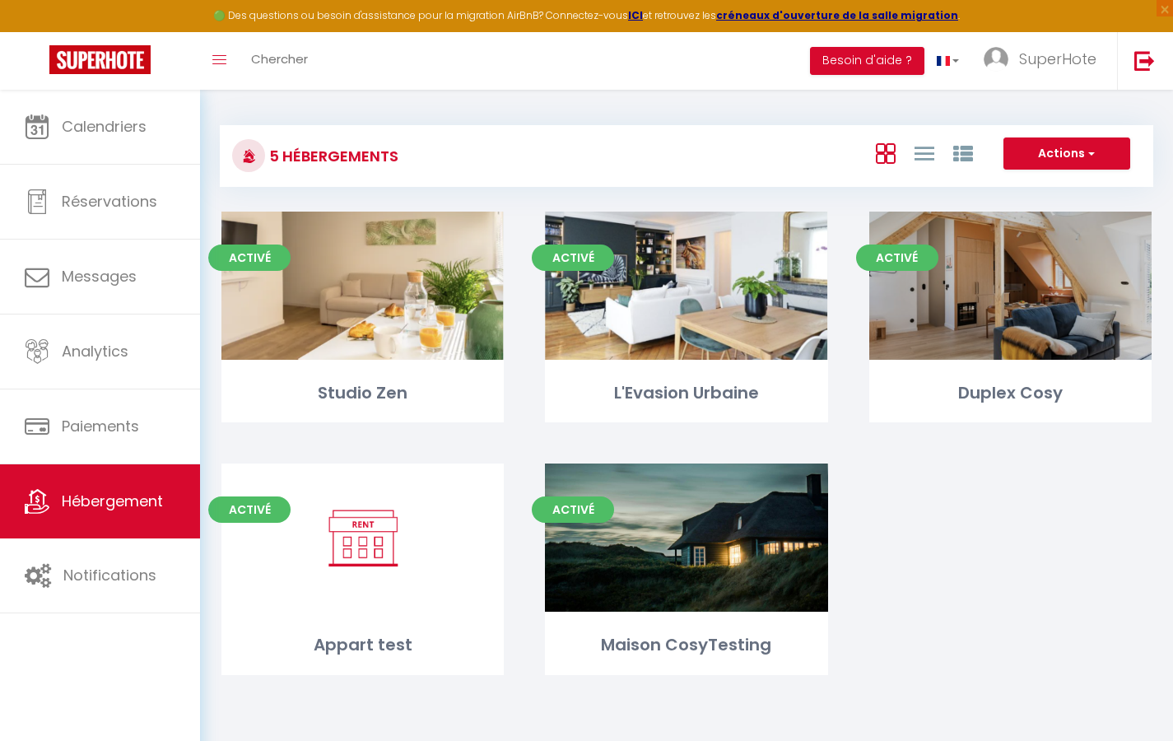 The height and width of the screenshot is (741, 1173). I want to click on button: Actions, so click(1067, 154).